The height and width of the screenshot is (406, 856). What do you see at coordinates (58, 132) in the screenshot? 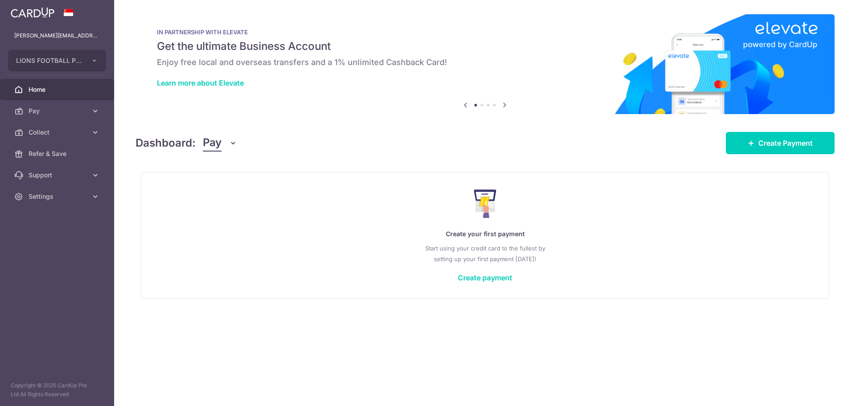
I see `span: Collect` at bounding box center [58, 132].